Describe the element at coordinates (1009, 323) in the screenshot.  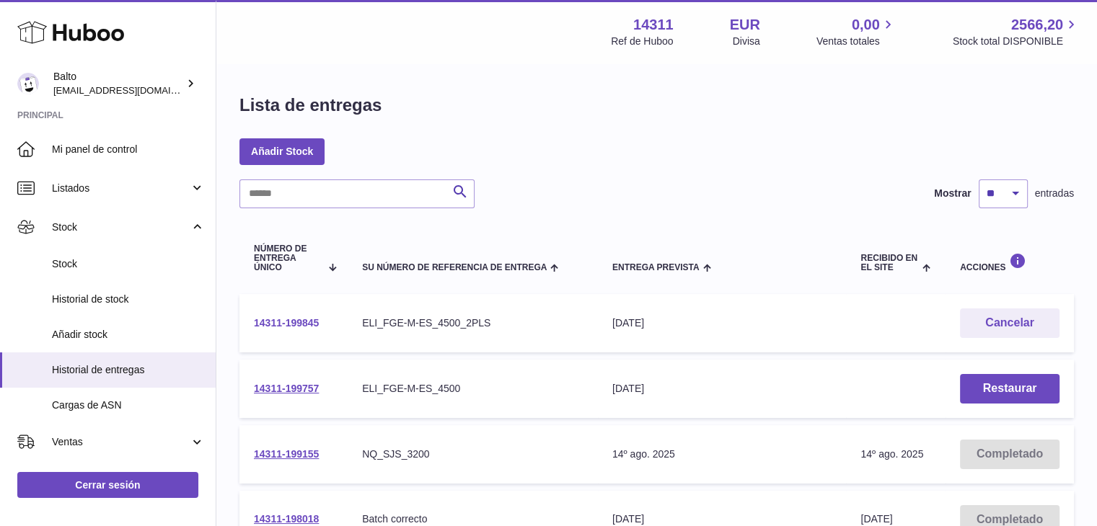
I see `button: Cancelar` at that location.